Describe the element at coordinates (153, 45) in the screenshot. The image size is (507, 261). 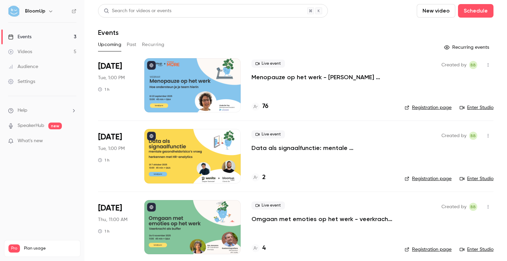
I see `button: Recurring` at that location.